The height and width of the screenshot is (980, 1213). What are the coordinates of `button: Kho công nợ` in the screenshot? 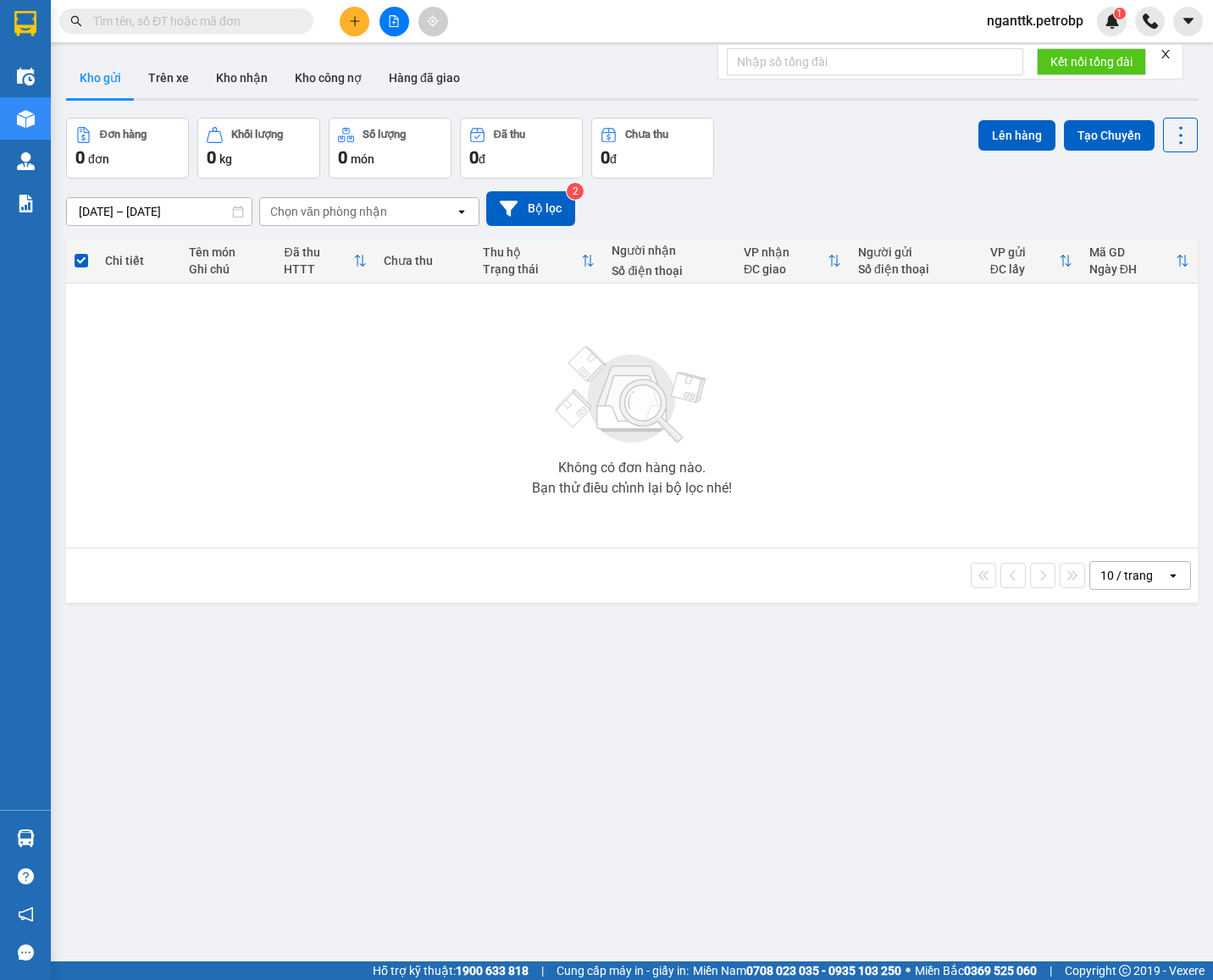 It's located at (328, 78).